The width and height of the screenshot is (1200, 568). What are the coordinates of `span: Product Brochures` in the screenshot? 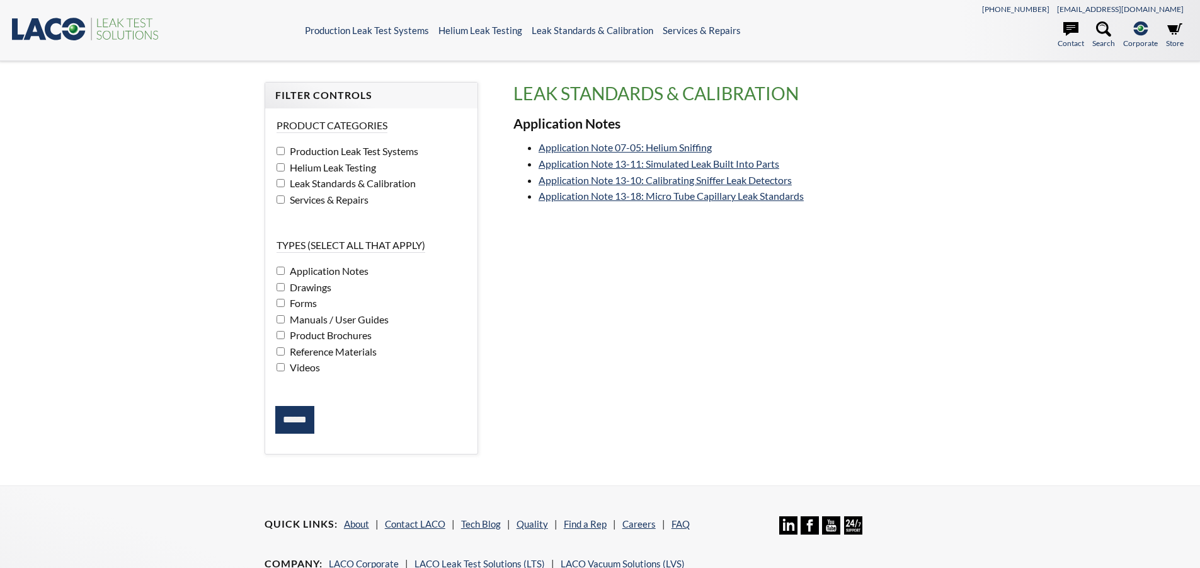 It's located at (329, 335).